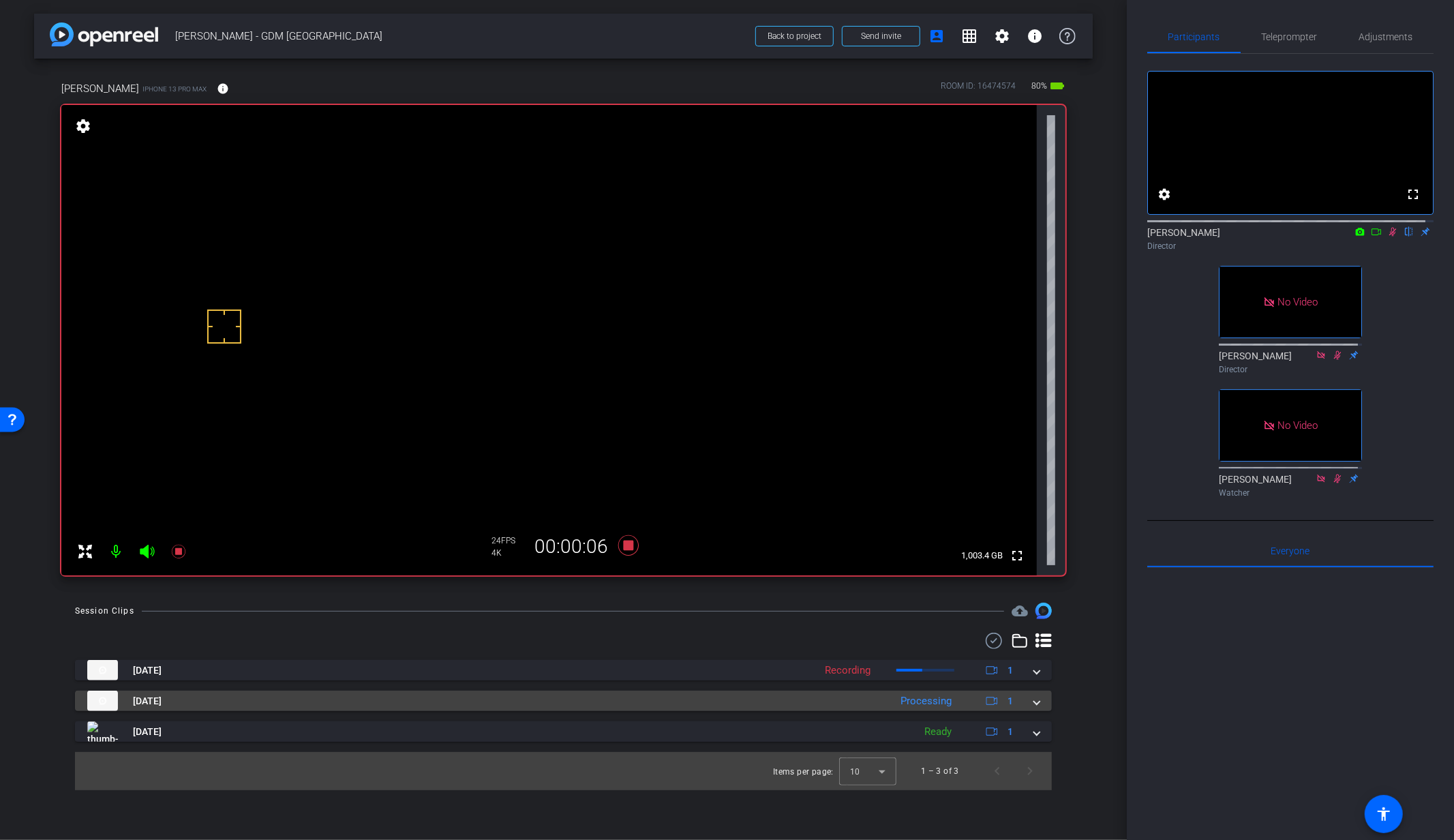 The width and height of the screenshot is (1454, 840). What do you see at coordinates (979, 90) in the screenshot?
I see `div: ROOM ID: 16474574` at bounding box center [979, 90].